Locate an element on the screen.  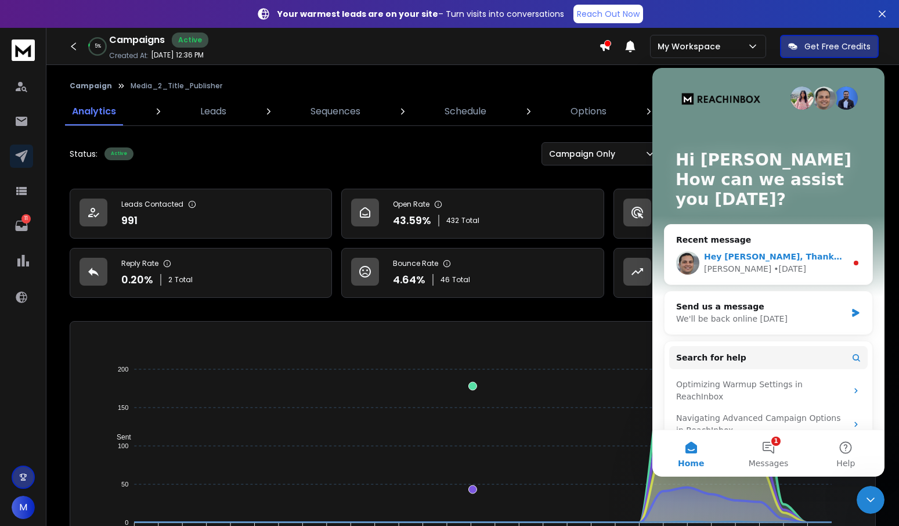
p: 4.64 % is located at coordinates (409, 280).